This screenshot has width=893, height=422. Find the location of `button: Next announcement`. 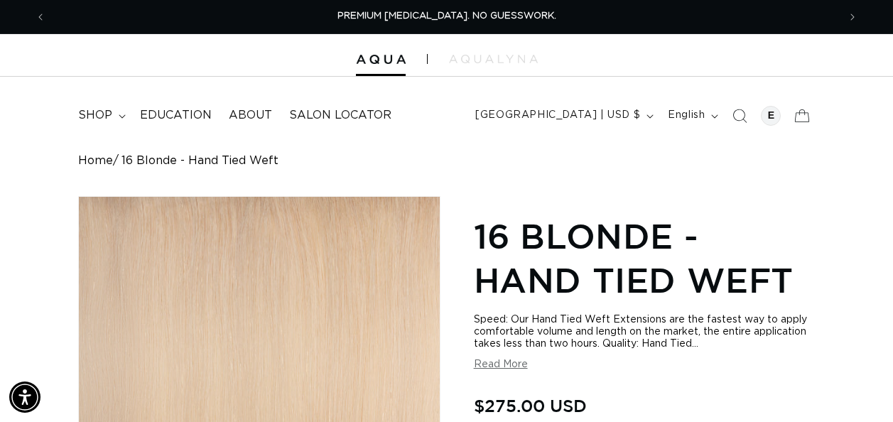

button: Next announcement is located at coordinates (853, 17).